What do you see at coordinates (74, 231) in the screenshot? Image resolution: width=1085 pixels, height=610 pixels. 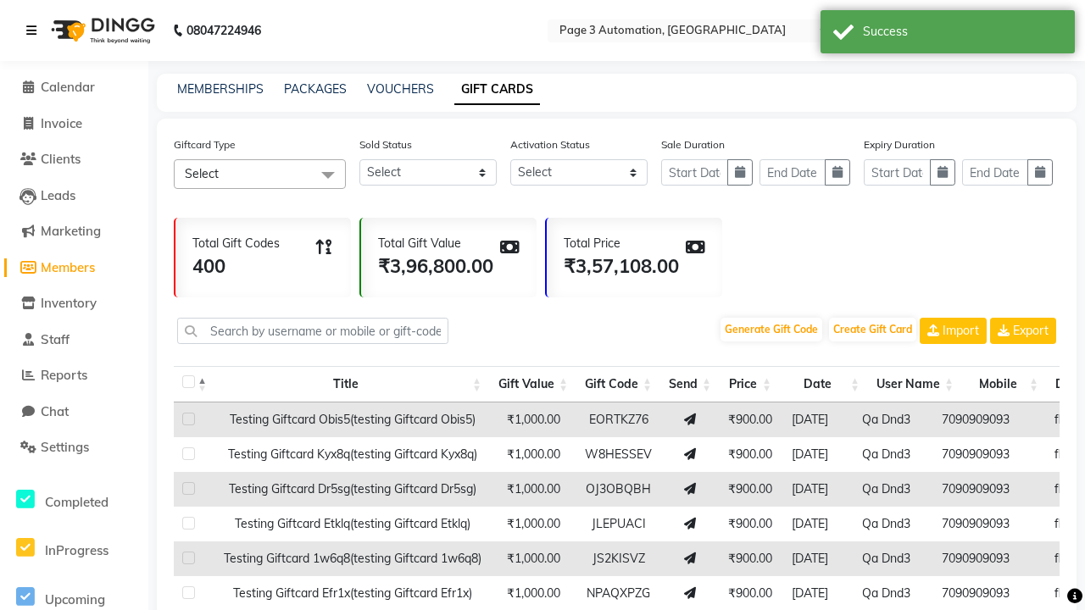 I see `a: Marketing` at bounding box center [74, 231].